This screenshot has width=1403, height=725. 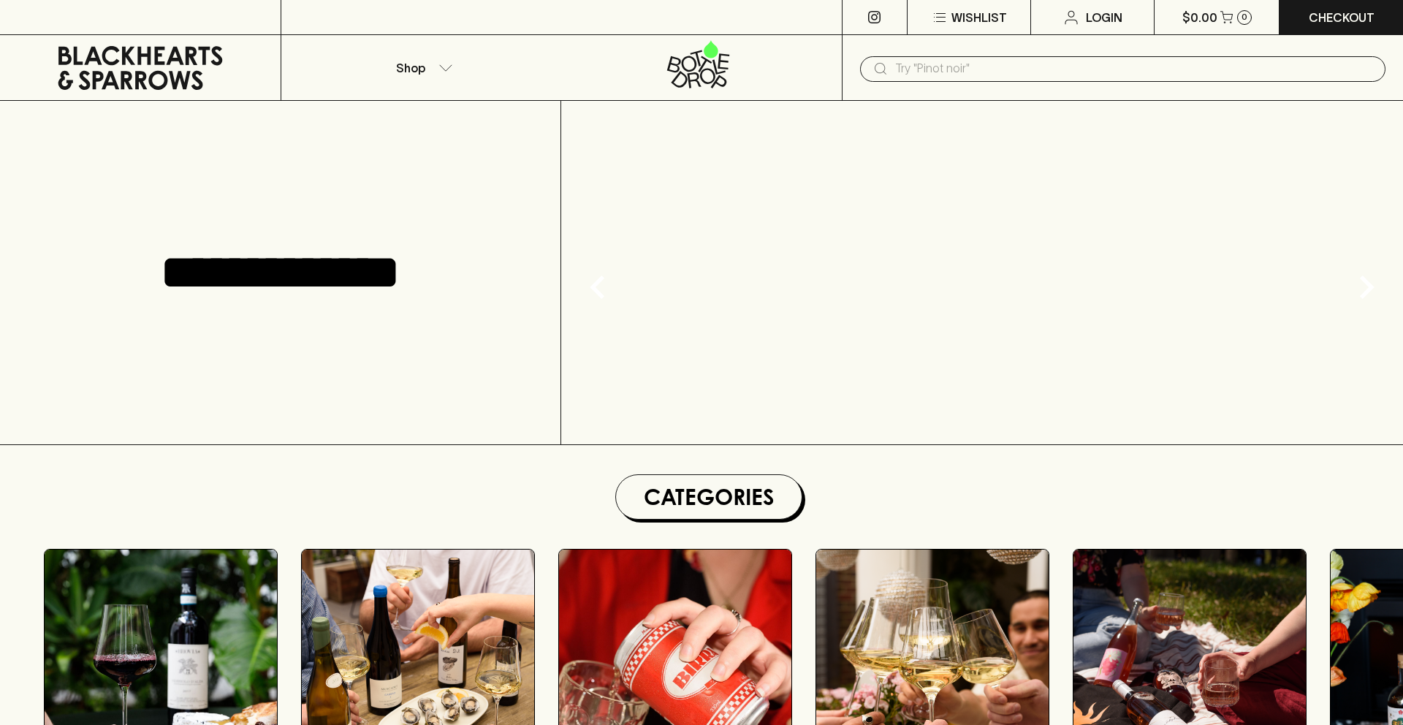 I want to click on p: Checkout, so click(x=1341, y=18).